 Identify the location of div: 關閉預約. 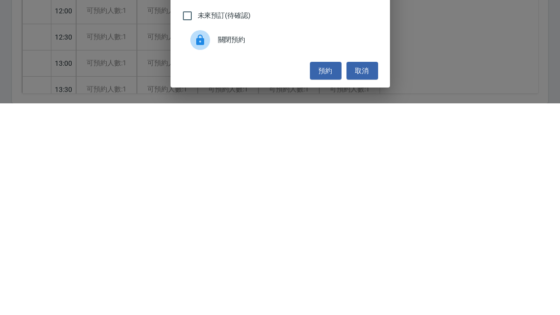
(280, 252).